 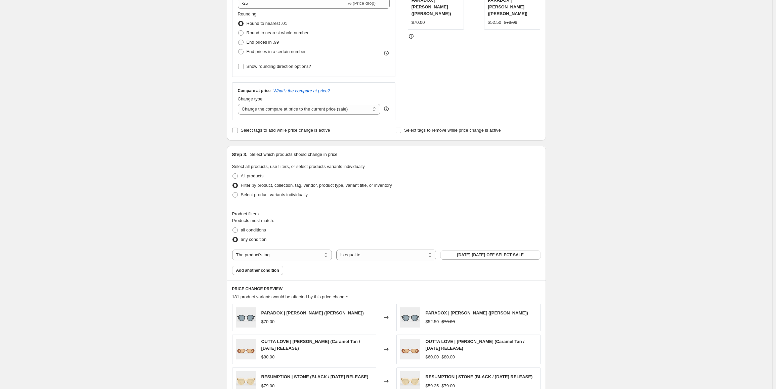 I want to click on span: End prices in a certain number, so click(x=276, y=51).